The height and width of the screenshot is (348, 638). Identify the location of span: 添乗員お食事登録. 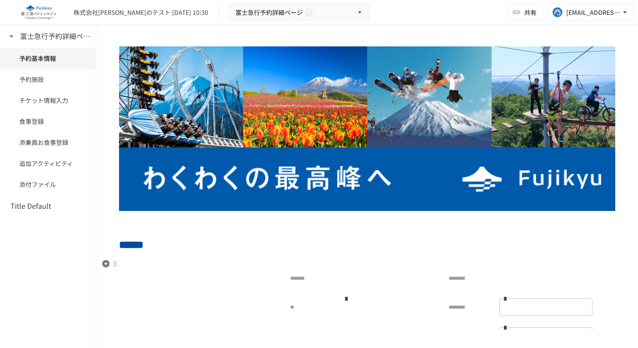
(48, 142).